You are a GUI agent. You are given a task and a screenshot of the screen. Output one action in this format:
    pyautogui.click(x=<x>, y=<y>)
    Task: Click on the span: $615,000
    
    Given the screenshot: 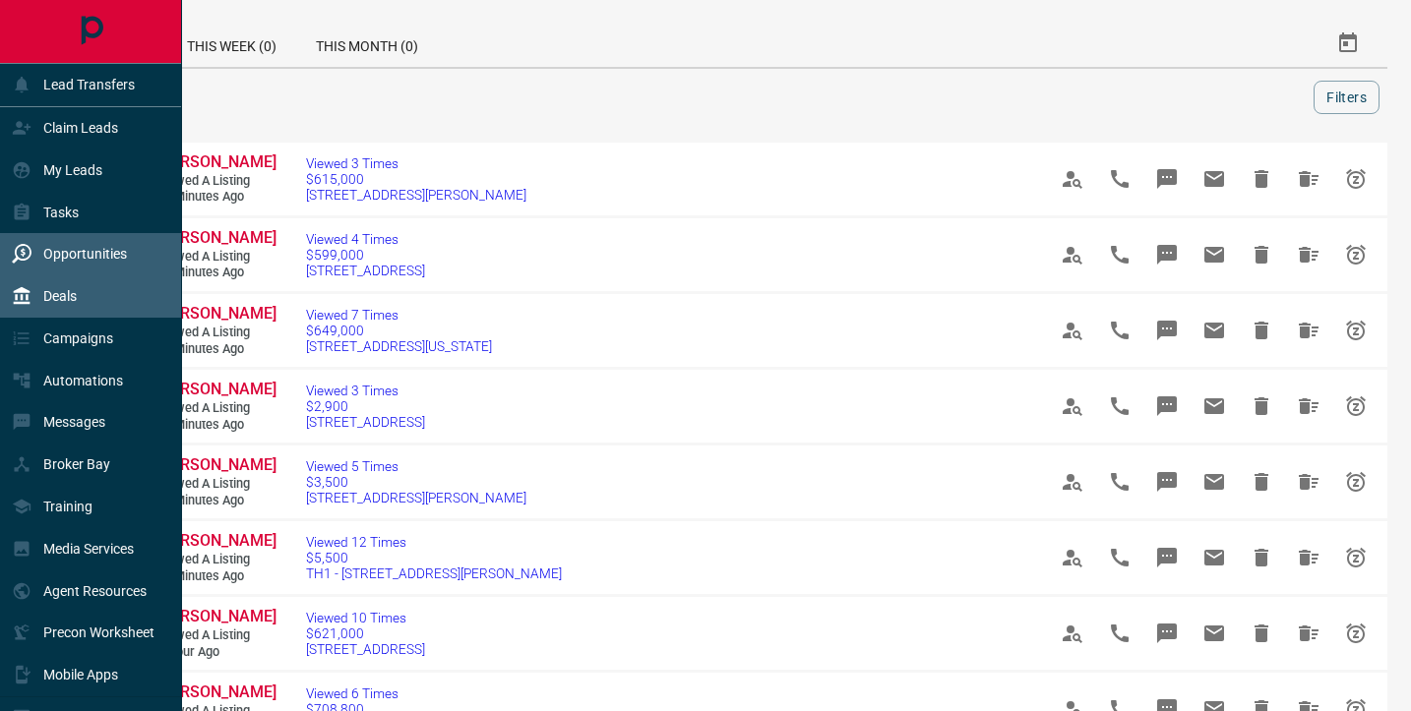 What is the action you would take?
    pyautogui.click(x=416, y=179)
    